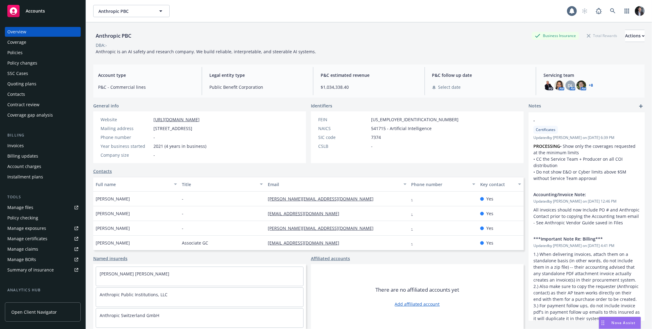 This screenshot has height=329, width=652. Describe the element at coordinates (331, 258) in the screenshot. I see `a: Affiliated accounts` at that location.